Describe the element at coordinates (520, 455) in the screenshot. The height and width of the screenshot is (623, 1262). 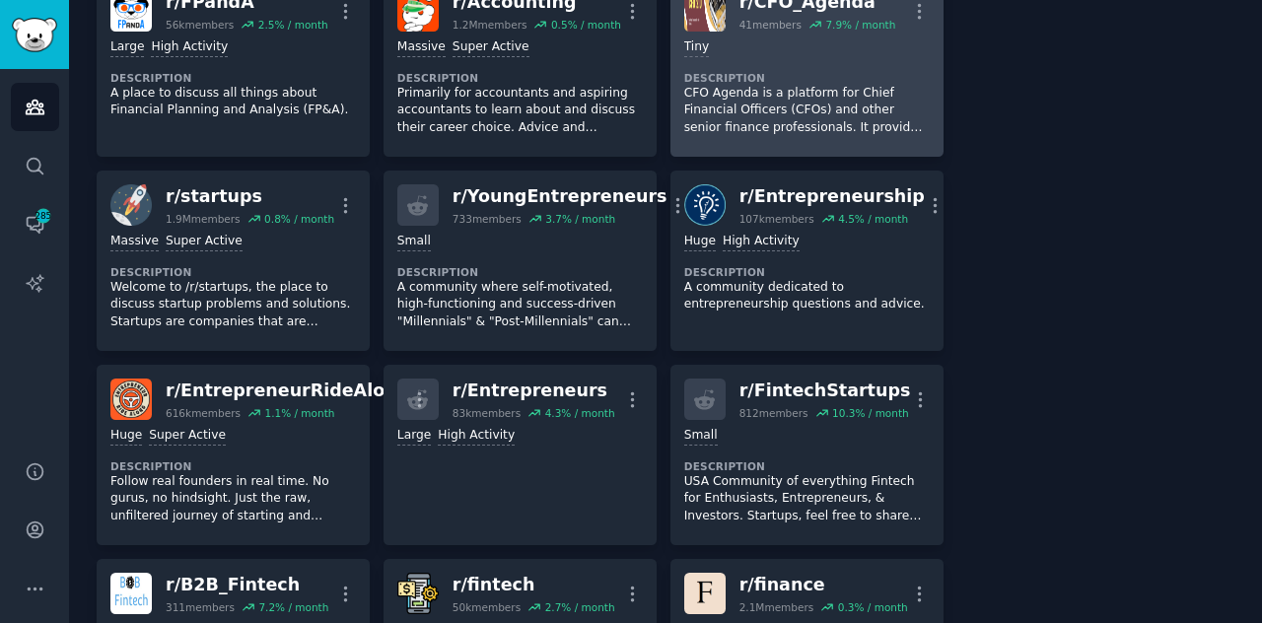
I see `a: r/Entrepreneurs83kmembers4.3% / monthLargeHigh Activity` at that location.